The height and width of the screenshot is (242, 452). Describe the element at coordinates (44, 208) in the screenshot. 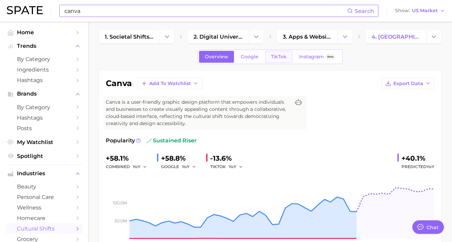

I see `span: wellness` at that location.